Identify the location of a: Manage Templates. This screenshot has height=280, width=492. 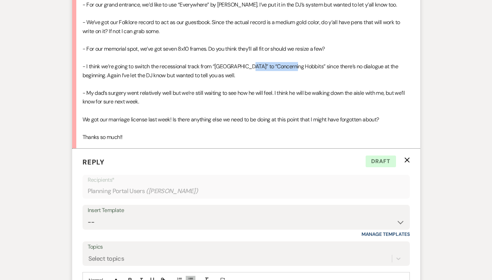
(386, 234).